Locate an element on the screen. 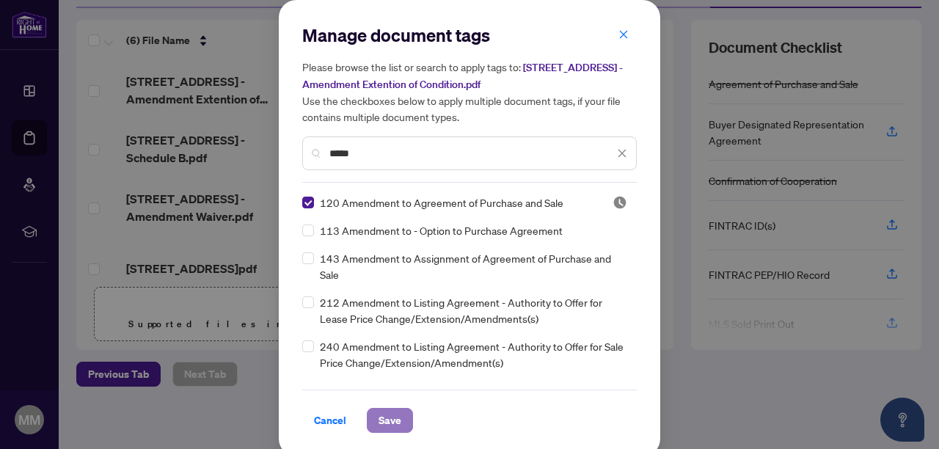 The width and height of the screenshot is (939, 449). span: Save is located at coordinates (390, 420).